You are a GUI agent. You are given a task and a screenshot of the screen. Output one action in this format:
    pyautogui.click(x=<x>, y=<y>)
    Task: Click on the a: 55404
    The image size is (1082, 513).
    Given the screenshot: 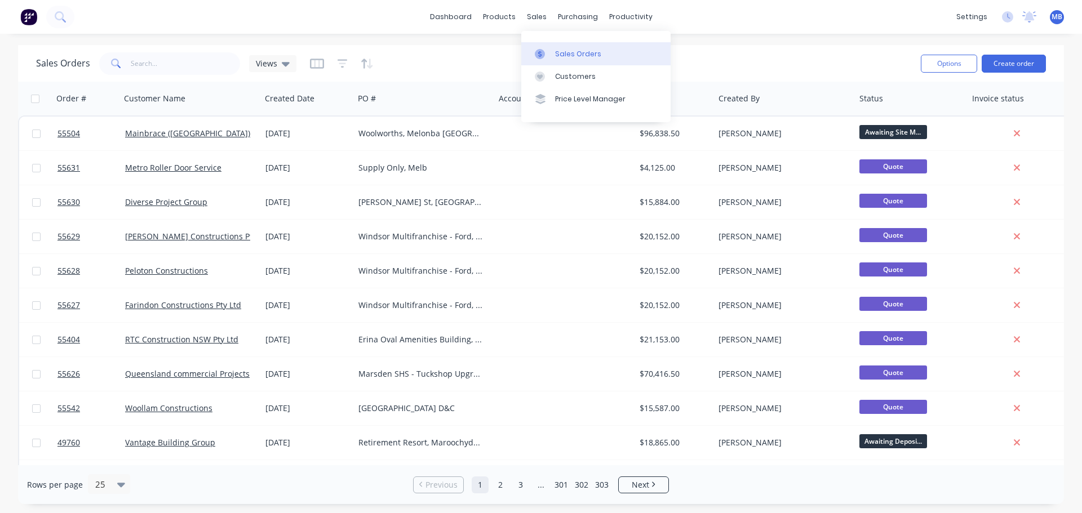 What is the action you would take?
    pyautogui.click(x=91, y=340)
    